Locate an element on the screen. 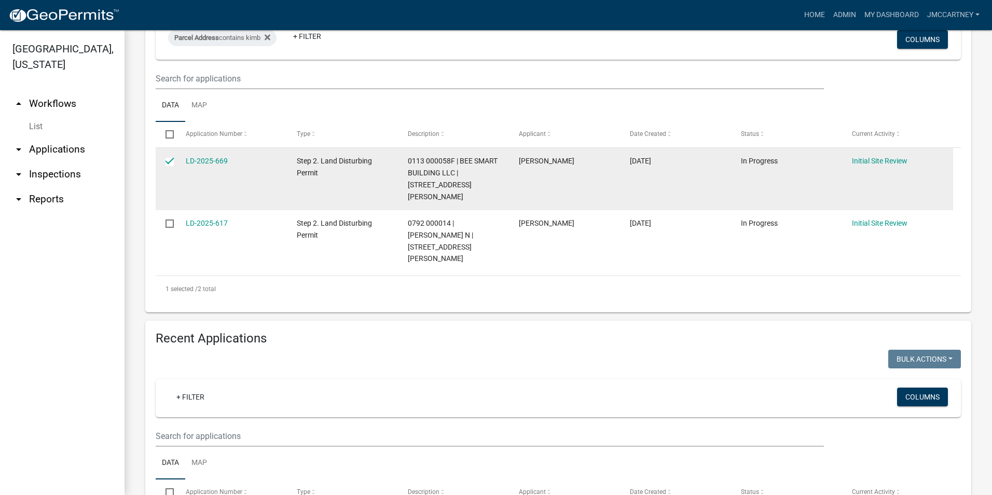 This screenshot has height=495, width=992. span: Status is located at coordinates (750, 134).